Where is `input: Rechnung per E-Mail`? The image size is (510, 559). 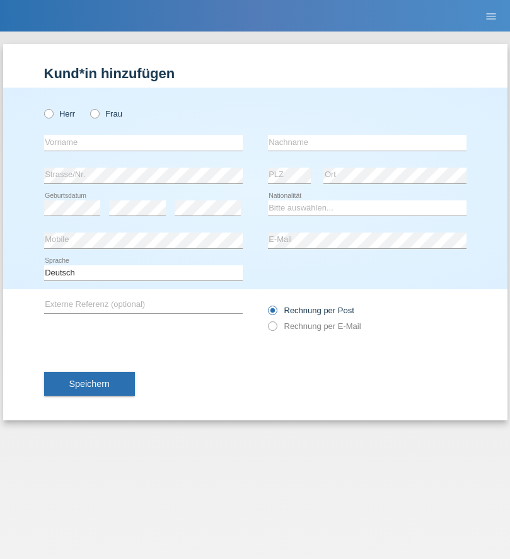
input: Rechnung per E-Mail is located at coordinates (272, 329).